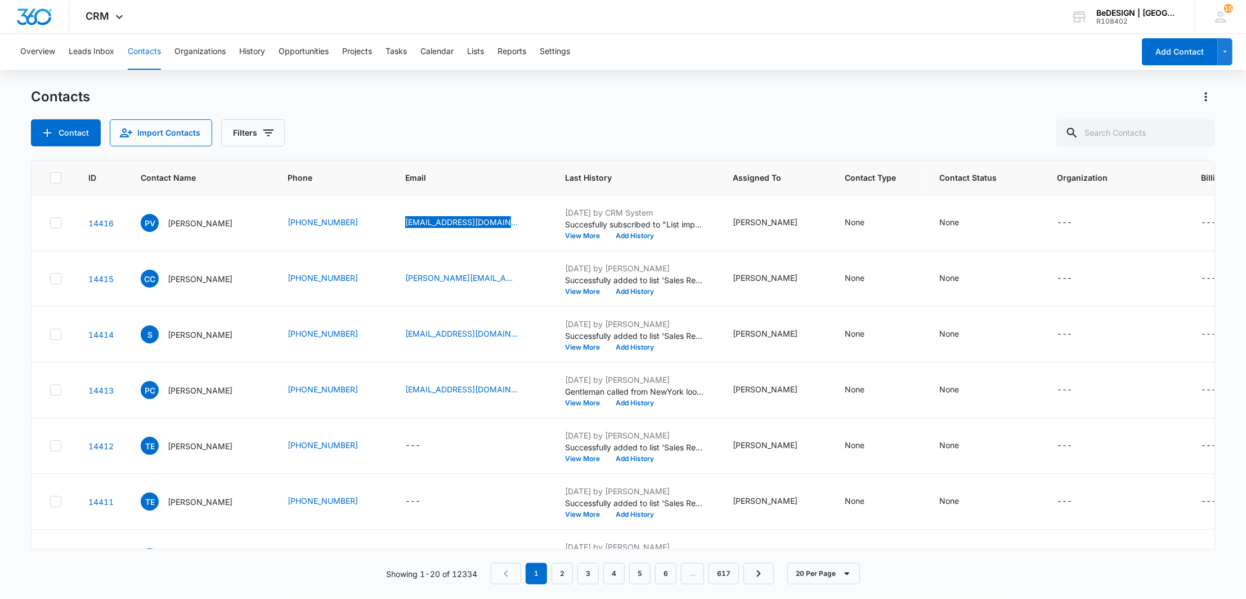 This screenshot has height=599, width=1246. What do you see at coordinates (614, 573) in the screenshot?
I see `a: Page 4` at bounding box center [614, 573].